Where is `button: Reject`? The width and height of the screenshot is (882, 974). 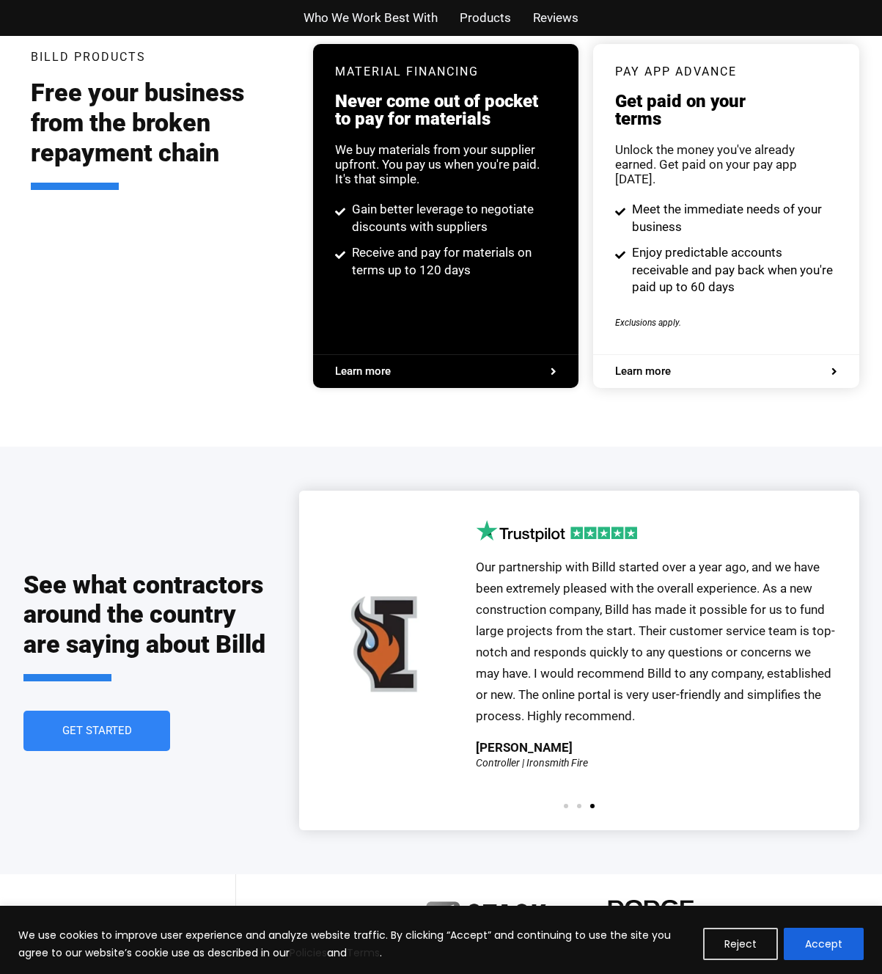 button: Reject is located at coordinates (741, 944).